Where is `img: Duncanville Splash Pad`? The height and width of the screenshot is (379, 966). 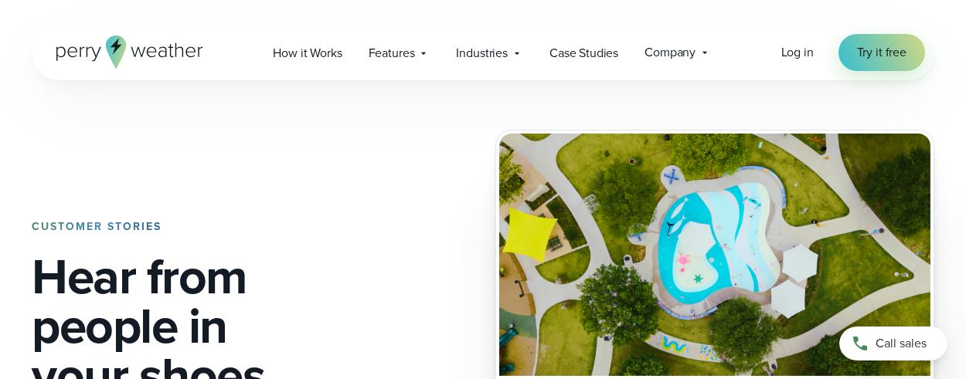 img: Duncanville Splash Pad is located at coordinates (715, 255).